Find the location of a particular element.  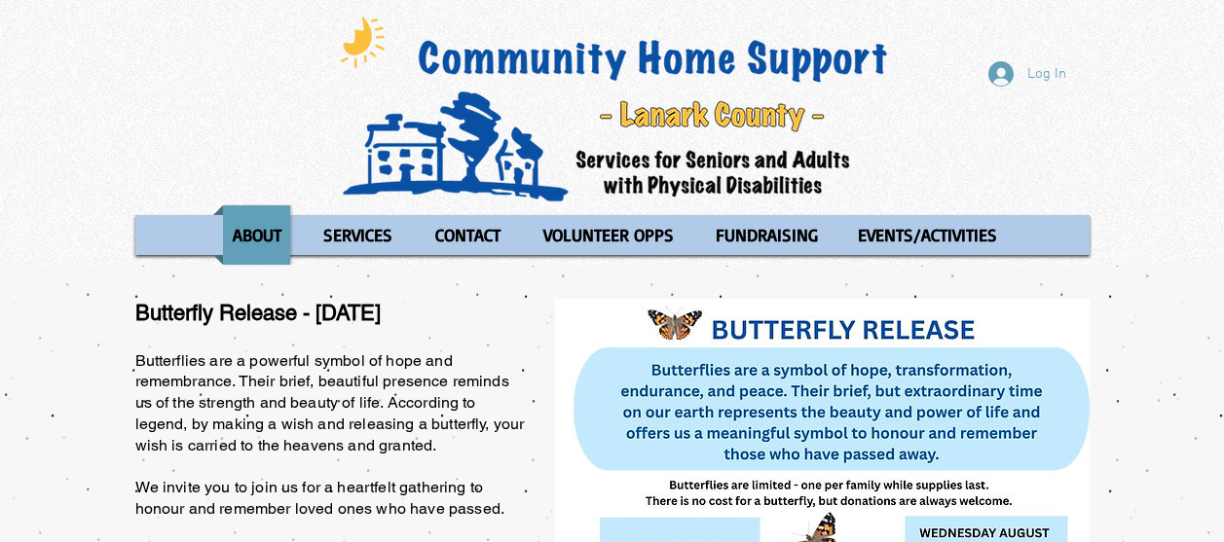

a: FUNDRAISING is located at coordinates (765, 235).